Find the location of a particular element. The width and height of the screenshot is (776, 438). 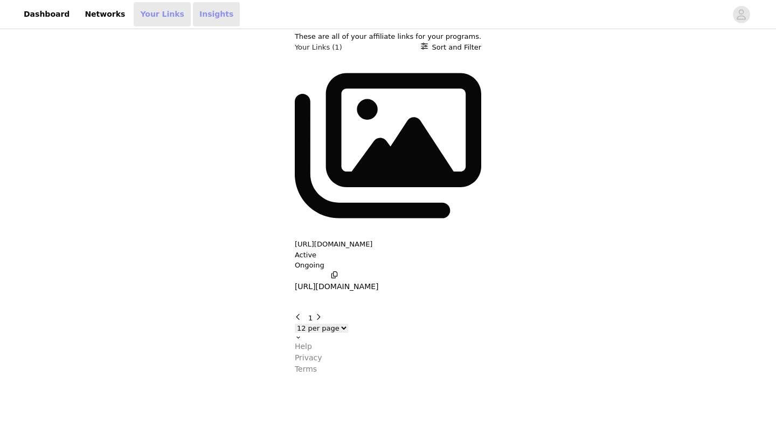

a: Terms is located at coordinates (388, 369).